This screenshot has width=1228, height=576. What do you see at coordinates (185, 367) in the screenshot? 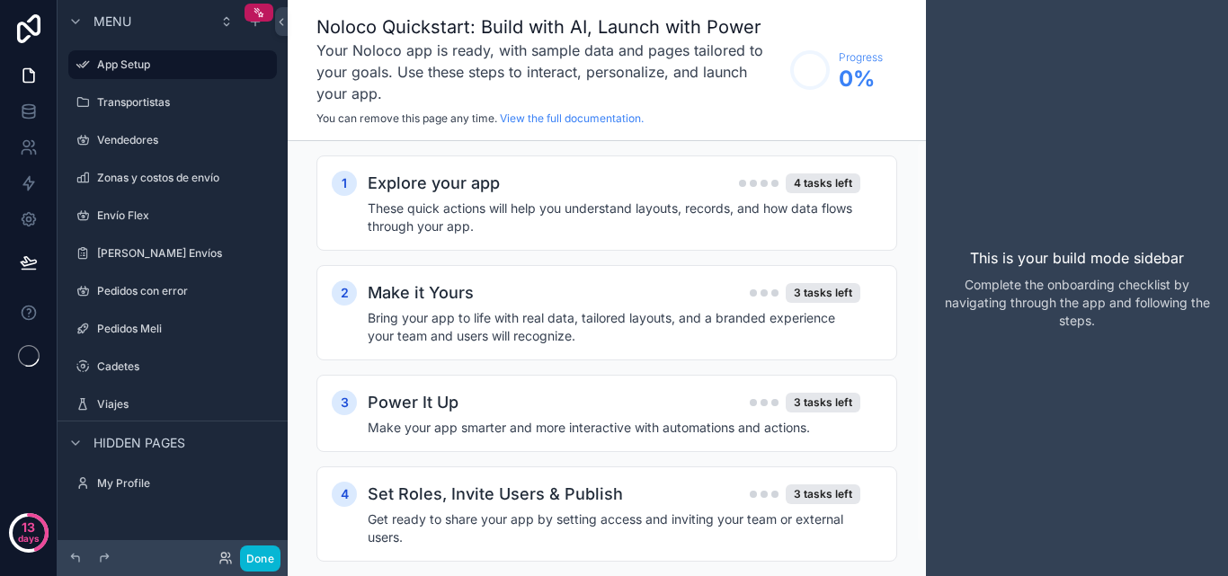
I see `label: Cadetes` at bounding box center [185, 367].